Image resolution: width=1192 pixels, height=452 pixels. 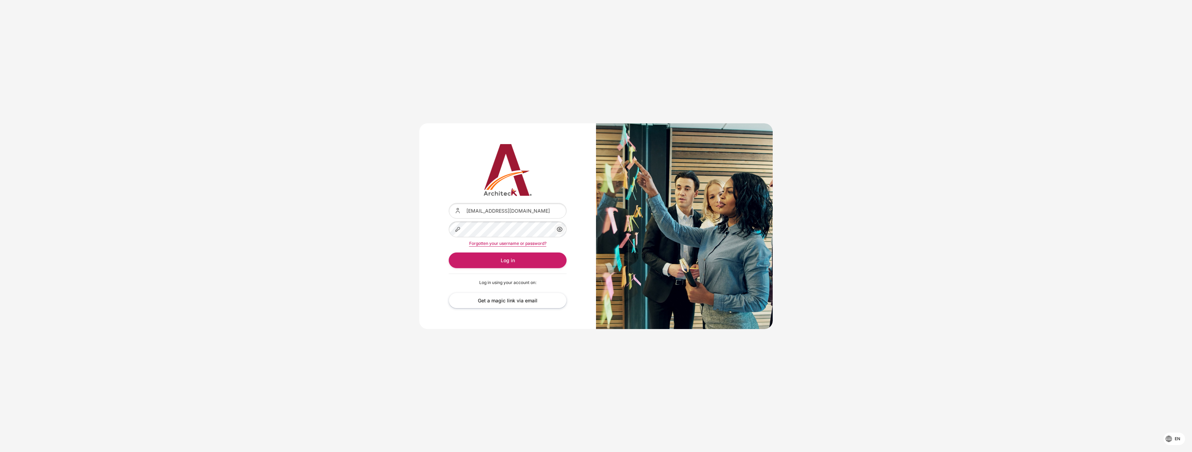 I want to click on a: Architeck 12 Architeck 12, so click(x=508, y=170).